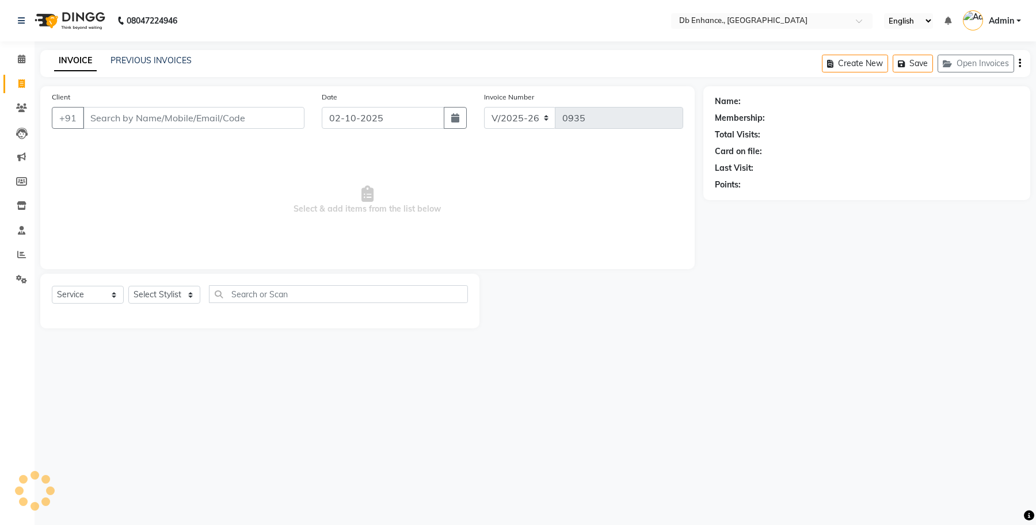 Image resolution: width=1036 pixels, height=525 pixels. What do you see at coordinates (509, 97) in the screenshot?
I see `label: Invoice Number` at bounding box center [509, 97].